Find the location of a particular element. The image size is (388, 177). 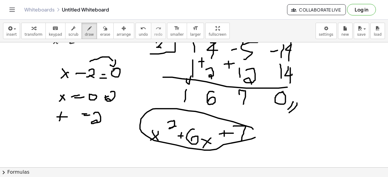

span: keypad is located at coordinates (55, 35).